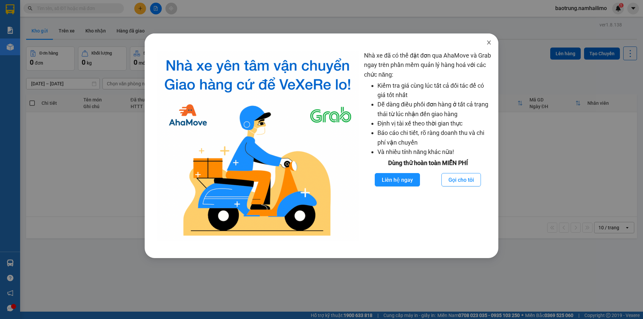 Image resolution: width=643 pixels, height=319 pixels. Describe the element at coordinates (397, 180) in the screenshot. I see `button: Liên hệ ngay` at that location.